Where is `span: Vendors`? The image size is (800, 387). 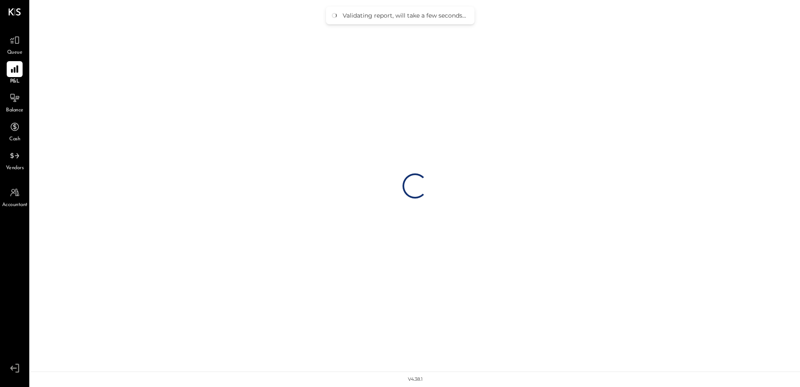 span: Vendors is located at coordinates (15, 168).